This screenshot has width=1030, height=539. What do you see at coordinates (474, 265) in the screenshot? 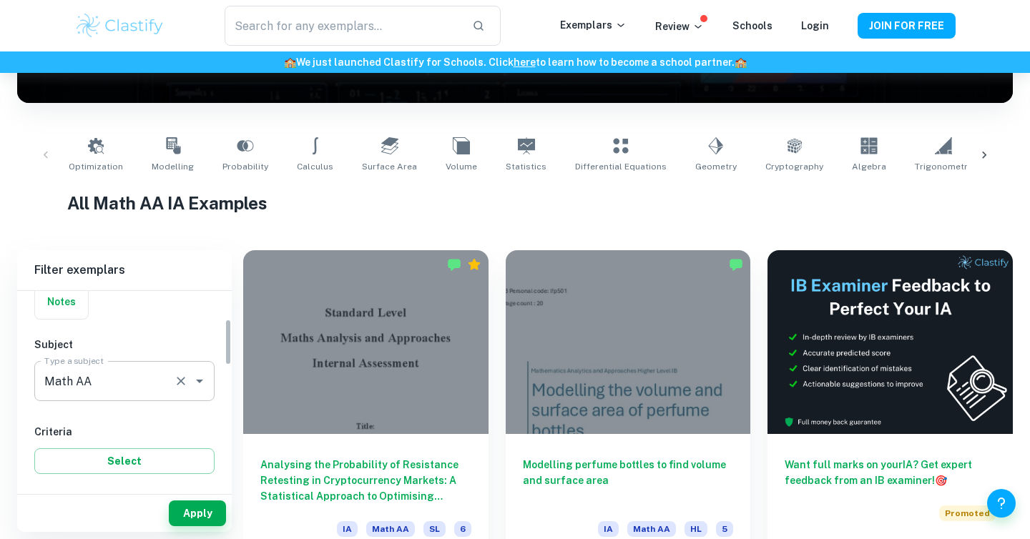
I see `div: Premium` at bounding box center [474, 265].